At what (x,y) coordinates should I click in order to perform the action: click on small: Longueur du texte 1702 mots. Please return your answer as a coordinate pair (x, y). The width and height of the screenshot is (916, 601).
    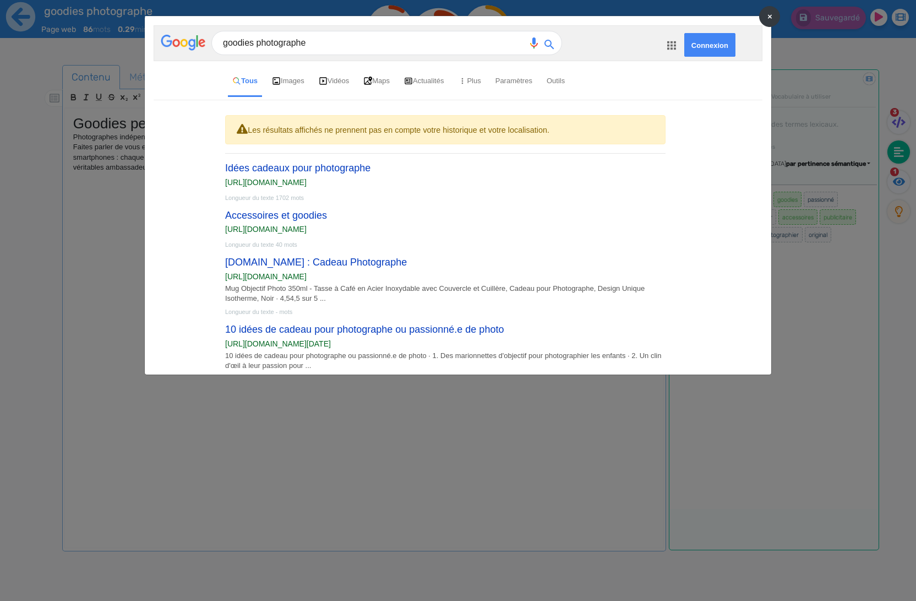
    Looking at the image, I should click on (264, 198).